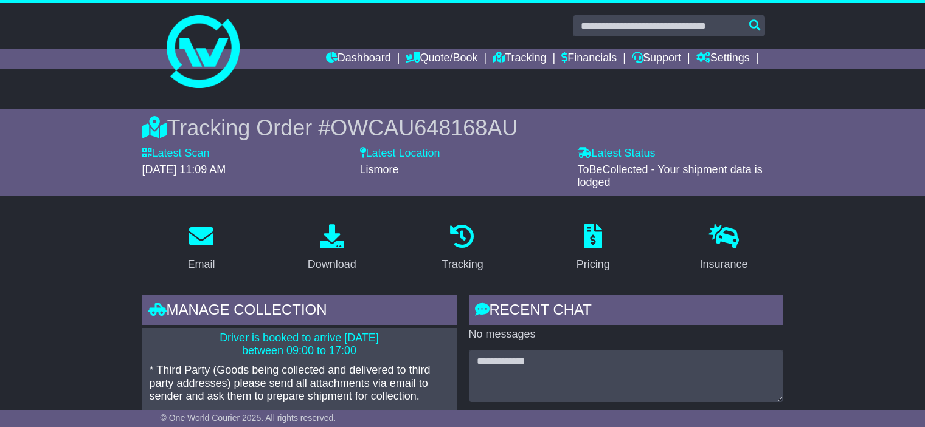 This screenshot has width=925, height=427. I want to click on span: ToBeCollected - Your shipment data is lodged, so click(670, 176).